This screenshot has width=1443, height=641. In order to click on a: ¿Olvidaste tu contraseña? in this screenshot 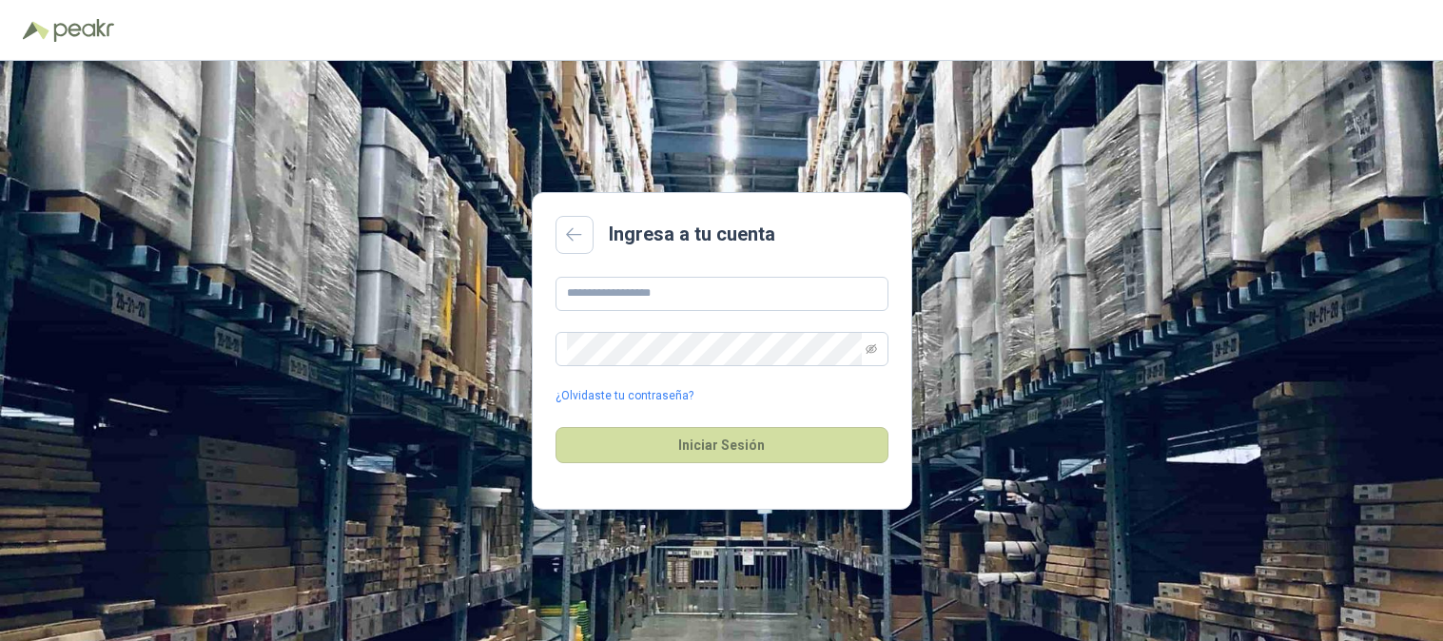, I will do `click(624, 396)`.